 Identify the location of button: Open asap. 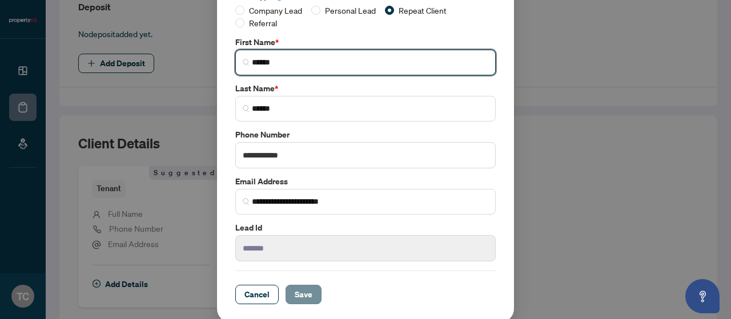
(702, 296).